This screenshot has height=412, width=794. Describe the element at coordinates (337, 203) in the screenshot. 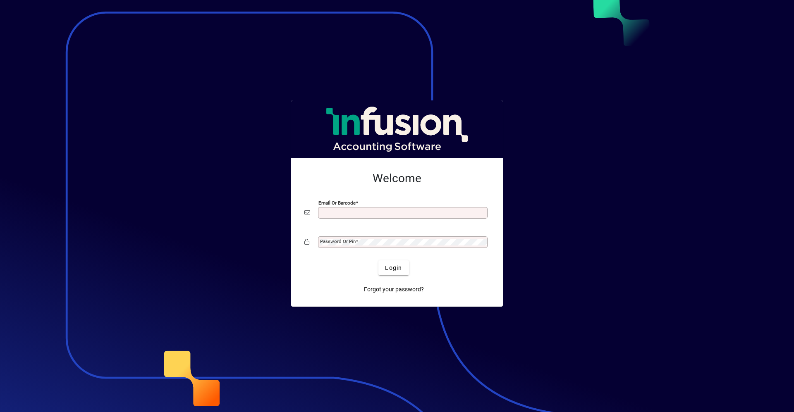

I see `mat-label: Email or Barcode` at that location.